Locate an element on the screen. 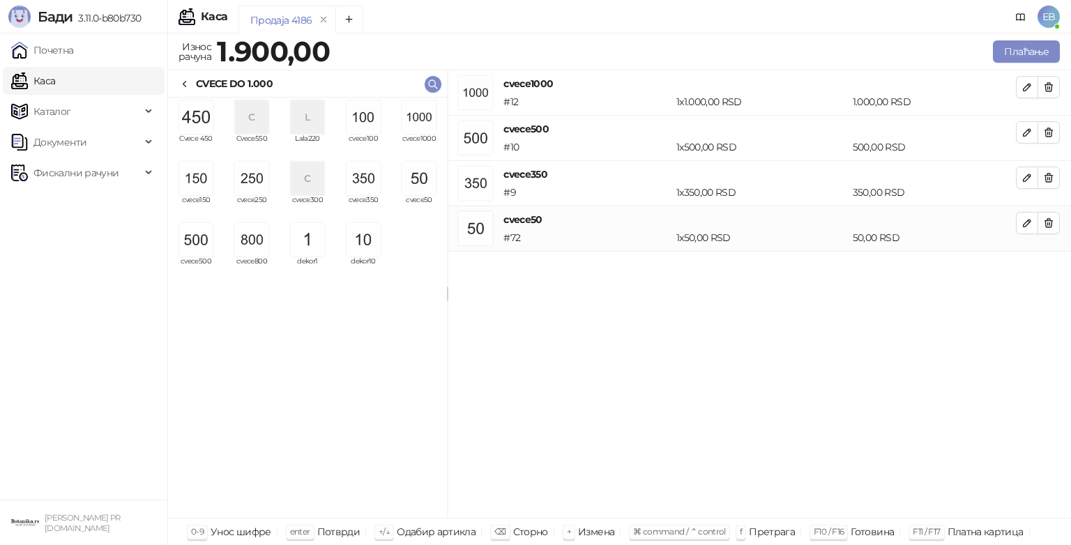  span: f is located at coordinates (740, 531).